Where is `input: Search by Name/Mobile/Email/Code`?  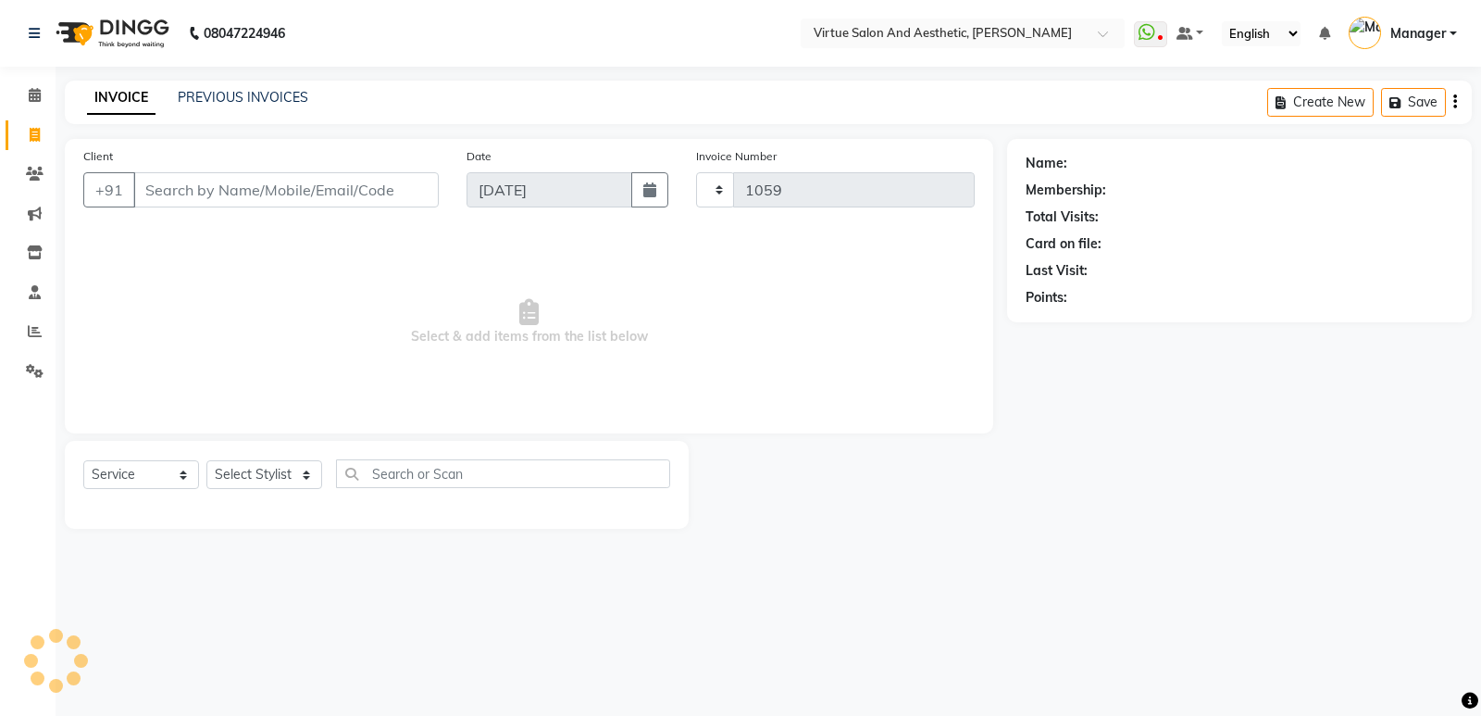
input: Search by Name/Mobile/Email/Code is located at coordinates (286, 190).